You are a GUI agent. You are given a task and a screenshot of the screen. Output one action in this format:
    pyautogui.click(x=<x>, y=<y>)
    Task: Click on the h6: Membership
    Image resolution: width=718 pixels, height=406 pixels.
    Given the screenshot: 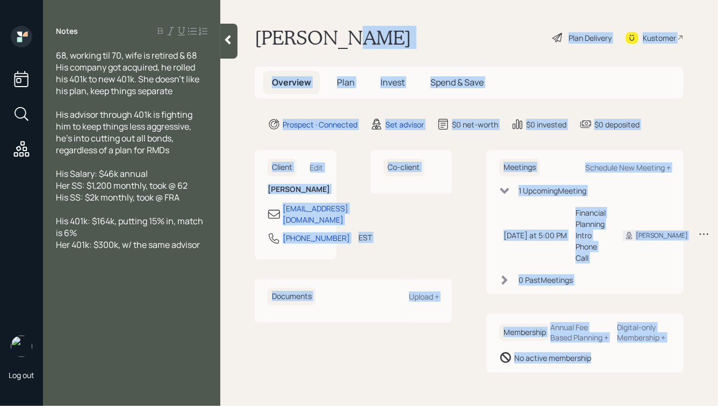 What is the action you would take?
    pyautogui.click(x=524, y=332)
    